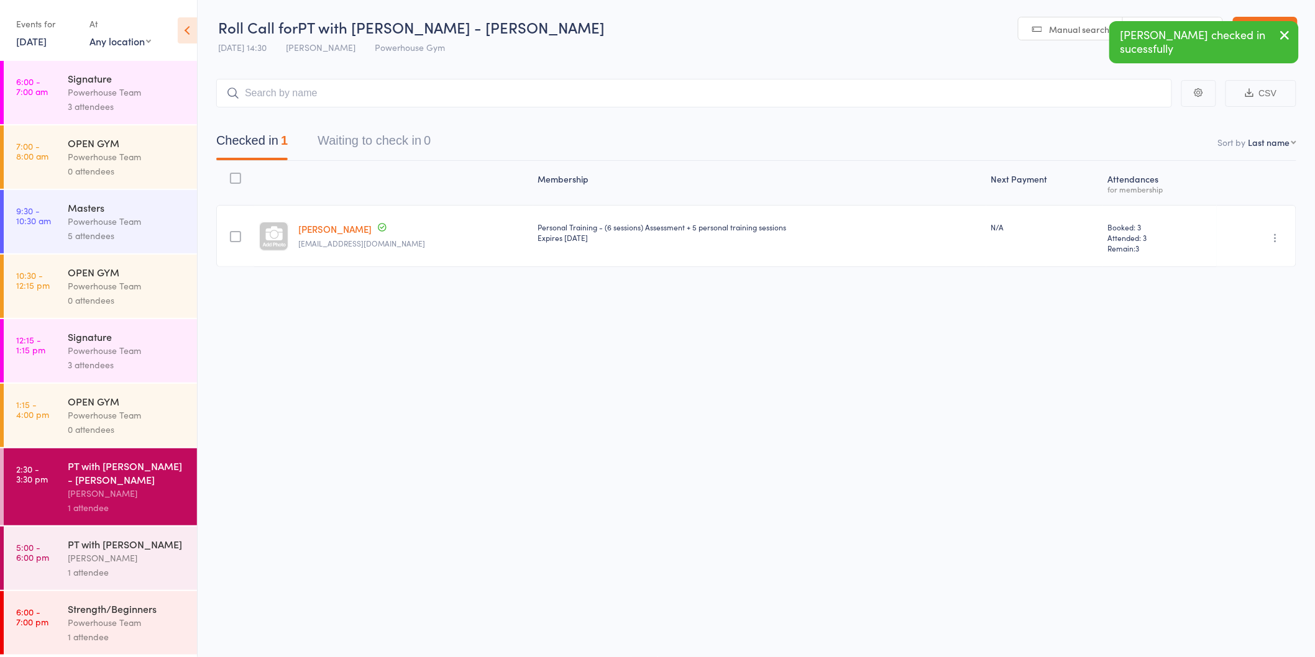 This screenshot has height=657, width=1315. What do you see at coordinates (694, 93) in the screenshot?
I see `input: Search by name` at bounding box center [694, 93].